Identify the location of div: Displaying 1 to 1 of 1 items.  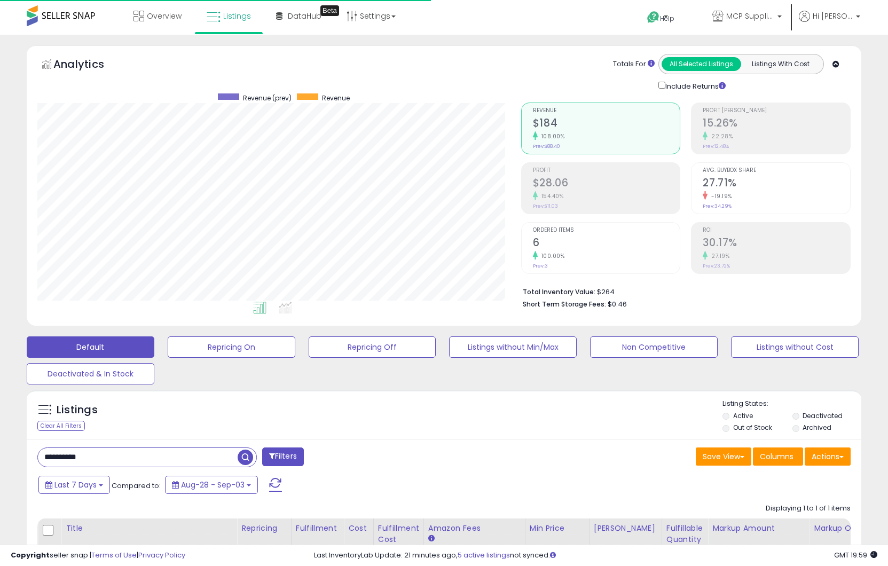
(808, 508).